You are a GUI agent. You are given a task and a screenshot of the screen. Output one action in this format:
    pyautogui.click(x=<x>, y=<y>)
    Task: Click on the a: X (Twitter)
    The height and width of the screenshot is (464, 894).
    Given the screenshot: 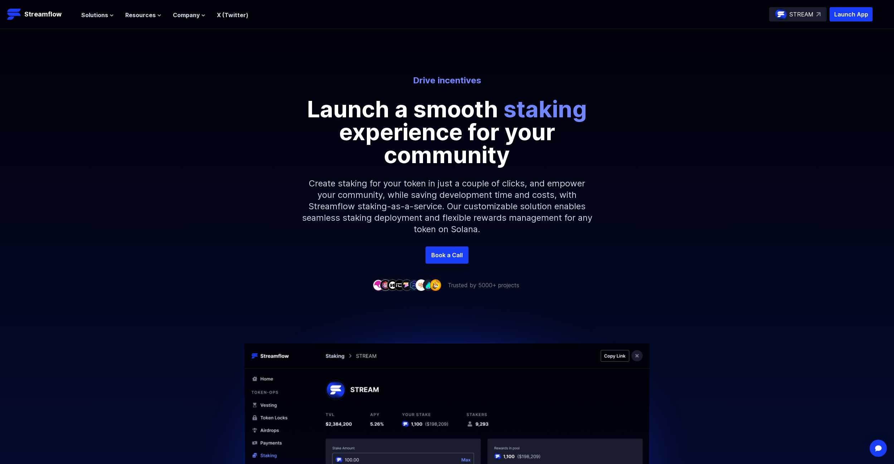 What is the action you would take?
    pyautogui.click(x=233, y=15)
    